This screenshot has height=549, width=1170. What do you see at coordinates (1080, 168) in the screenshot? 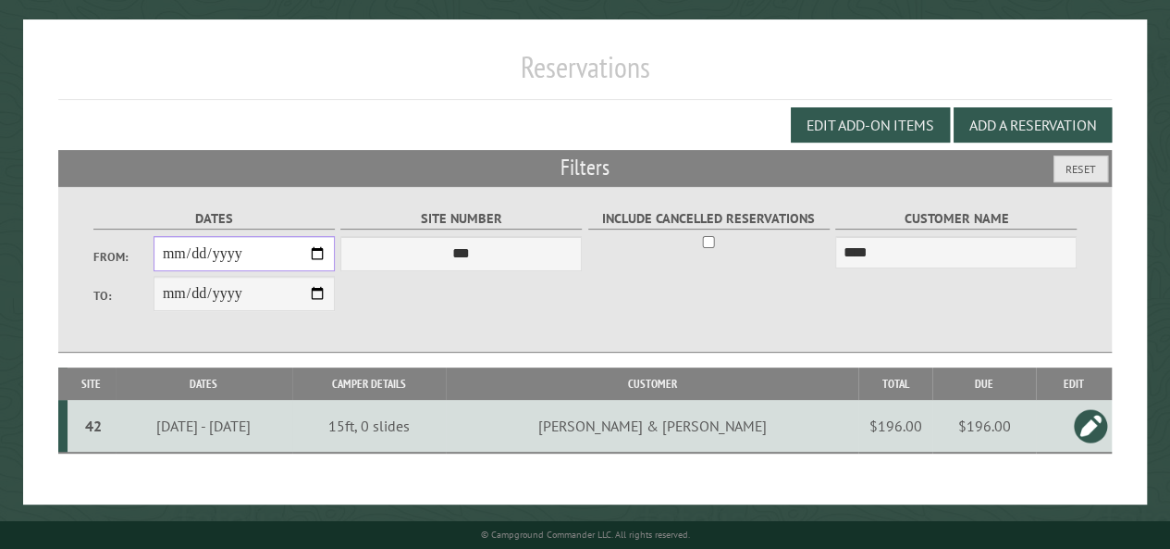
I see `button: Reset` at bounding box center [1080, 168].